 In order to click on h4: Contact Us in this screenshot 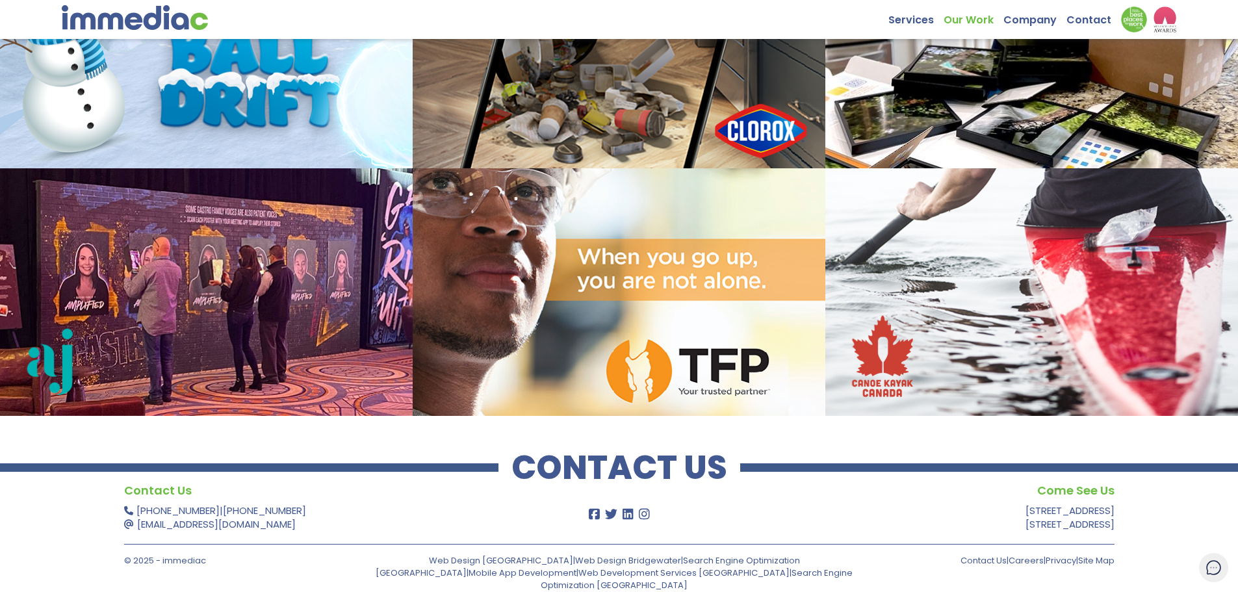, I will do `click(326, 491)`.